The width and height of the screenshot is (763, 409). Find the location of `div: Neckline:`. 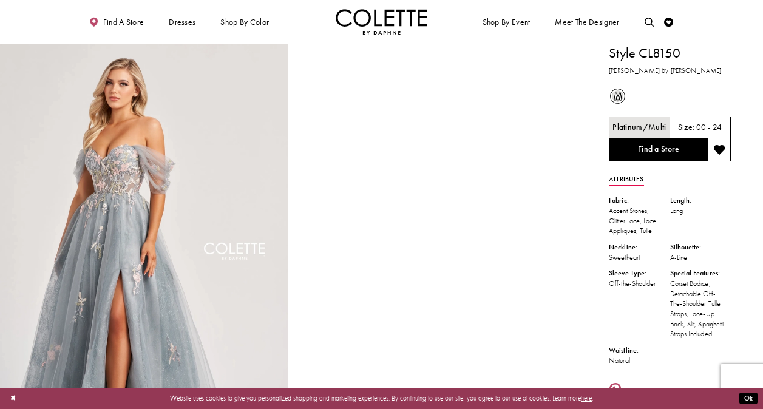

div: Neckline: is located at coordinates (639, 247).